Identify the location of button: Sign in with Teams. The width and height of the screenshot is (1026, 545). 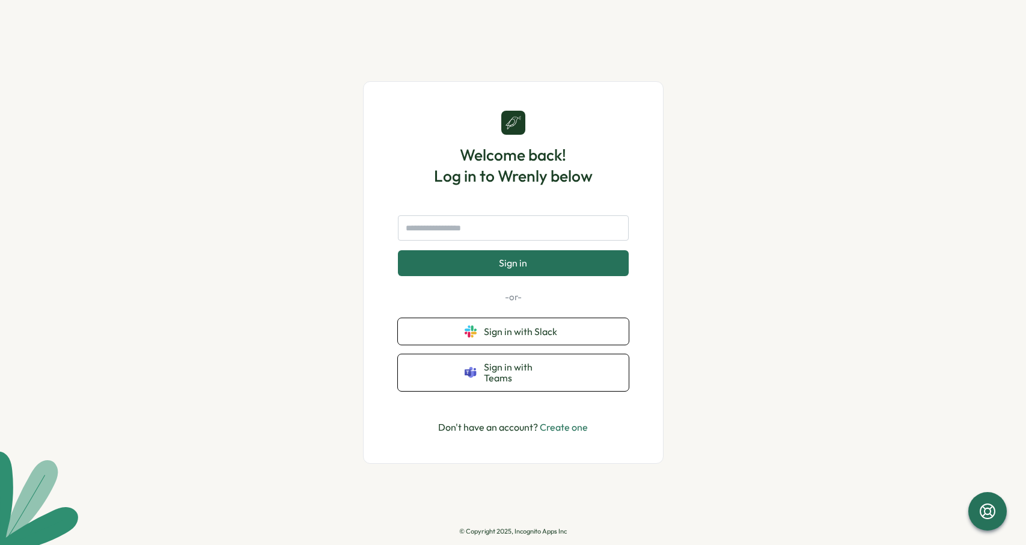
(513, 372).